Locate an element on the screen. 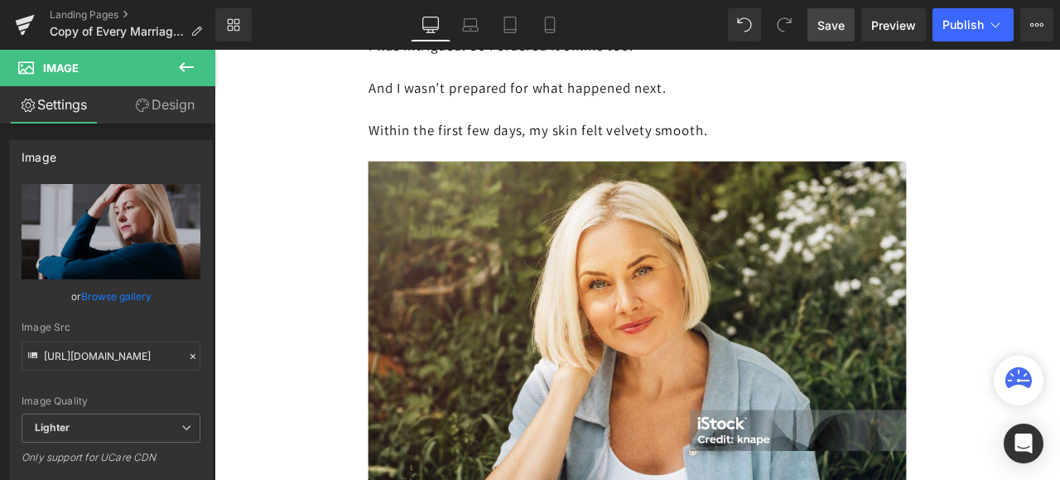 The width and height of the screenshot is (1060, 480). a: Tablet is located at coordinates (510, 25).